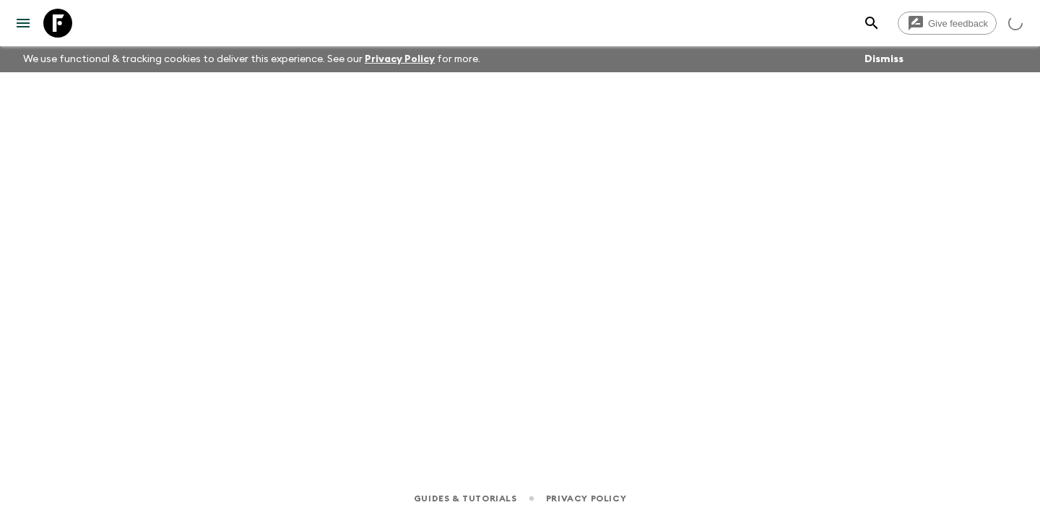 Image resolution: width=1040 pixels, height=518 pixels. Describe the element at coordinates (465, 499) in the screenshot. I see `a: Guides & Tutorials` at that location.